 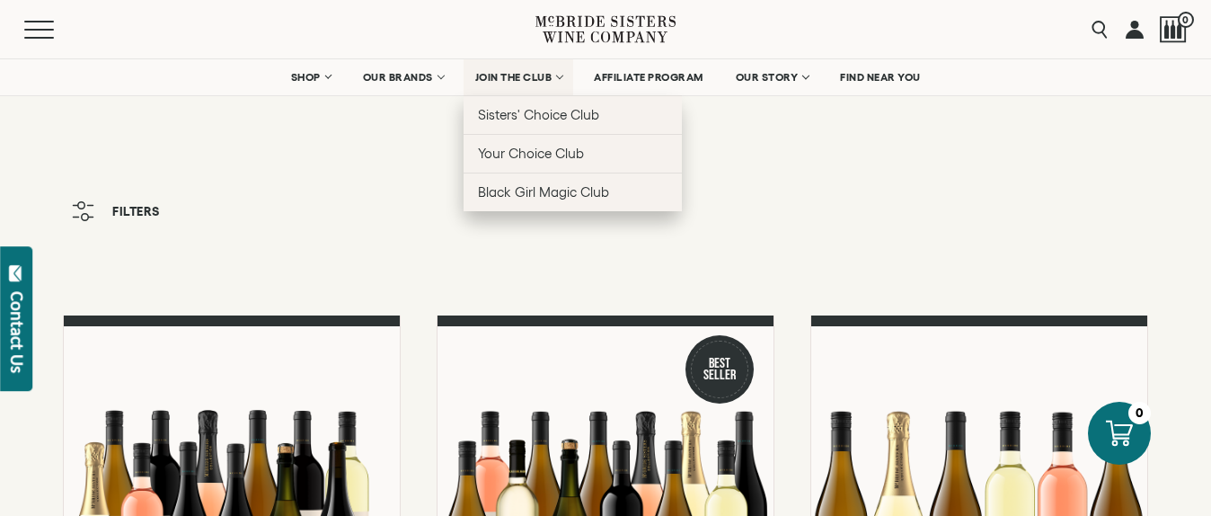 I want to click on button: Mobile Menu Trigger, so click(x=57, y=30).